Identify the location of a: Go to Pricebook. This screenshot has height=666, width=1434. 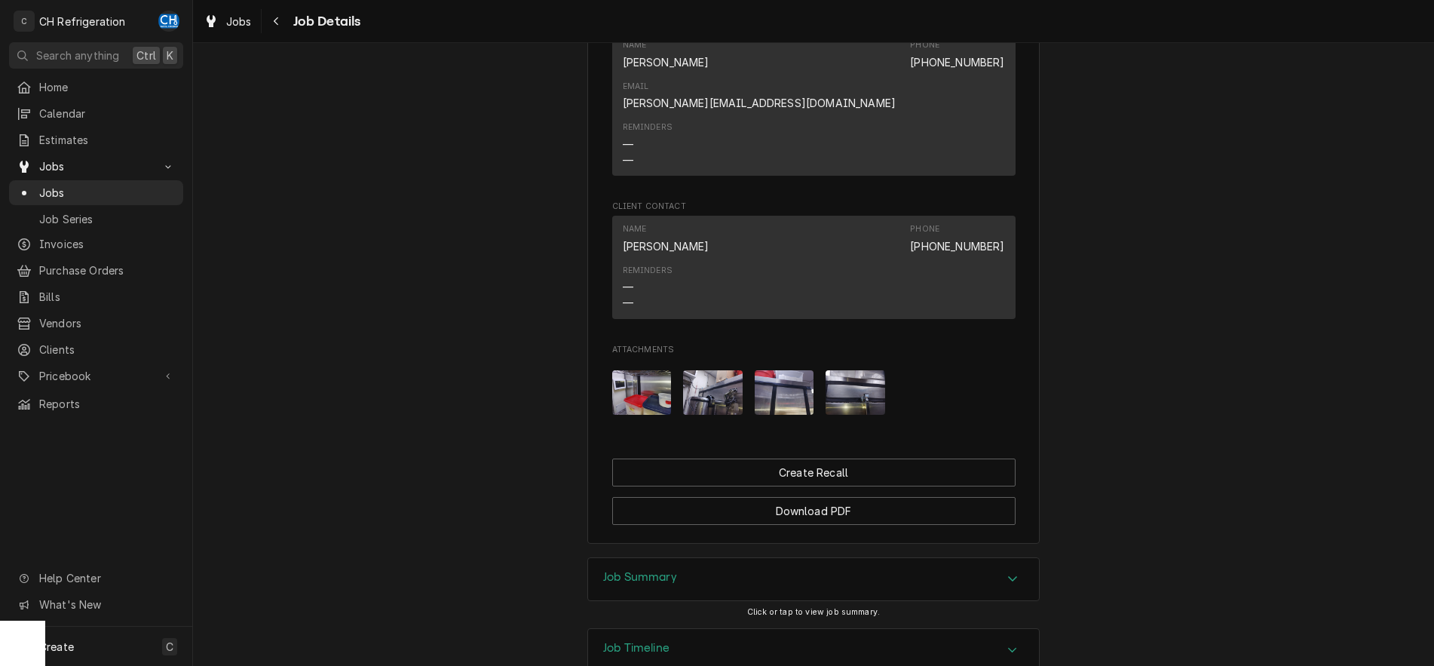
(96, 375).